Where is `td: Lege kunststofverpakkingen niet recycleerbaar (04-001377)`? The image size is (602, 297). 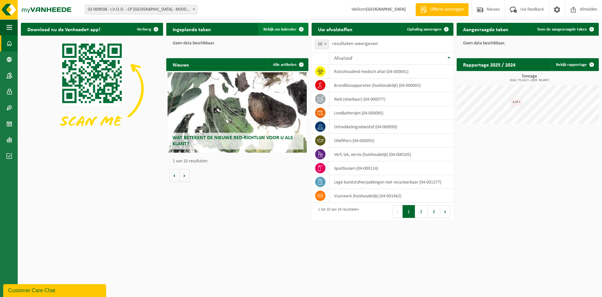 td: Lege kunststofverpakkingen niet recycleerbaar (04-001377) is located at coordinates (391, 182).